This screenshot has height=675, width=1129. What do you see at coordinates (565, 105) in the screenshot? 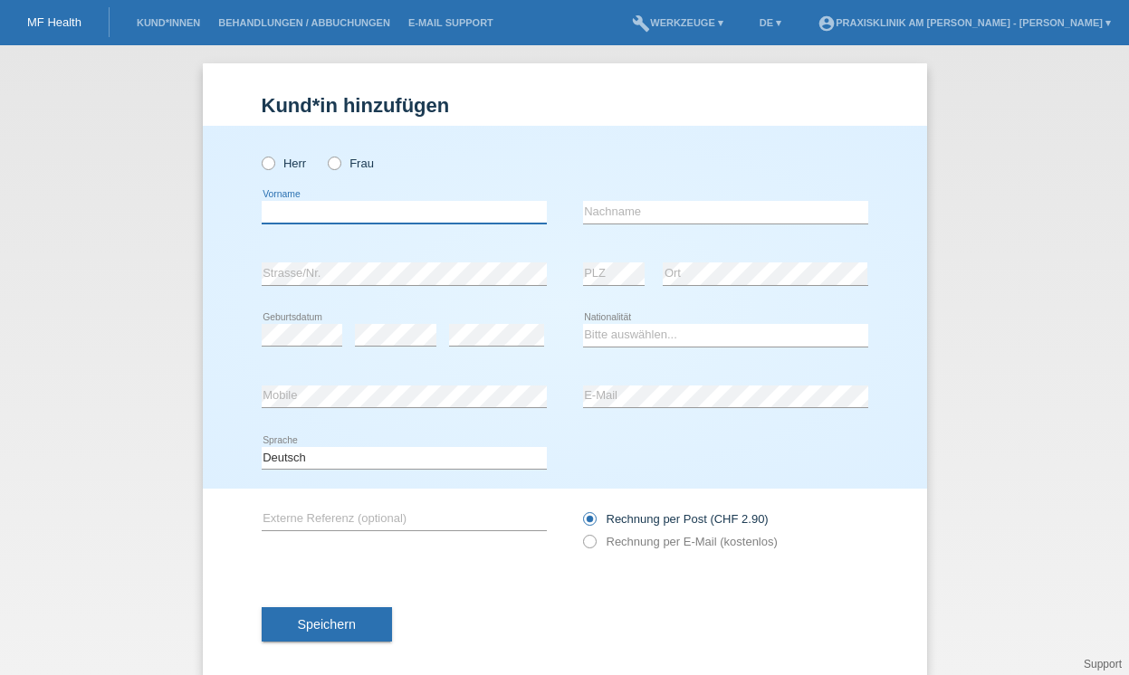
I see `h1: Kund*in hinzufügen` at bounding box center [565, 105].